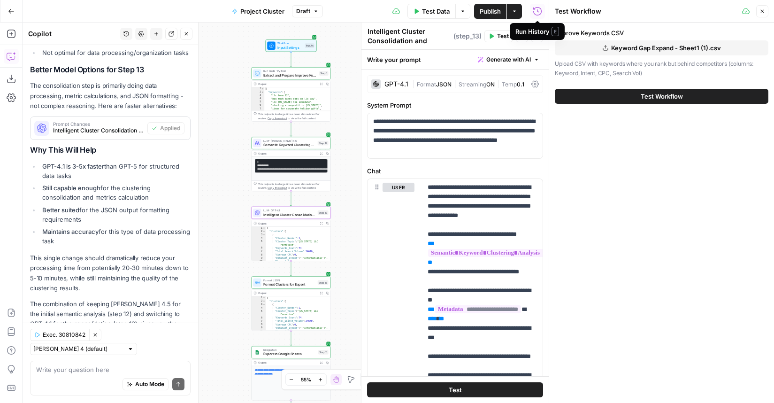 Image resolution: width=774 pixels, height=403 pixels. What do you see at coordinates (293, 185) in the screenshot?
I see `div: This output is too large & has been abbreviated for review. to view the full content.` at bounding box center [293, 185].